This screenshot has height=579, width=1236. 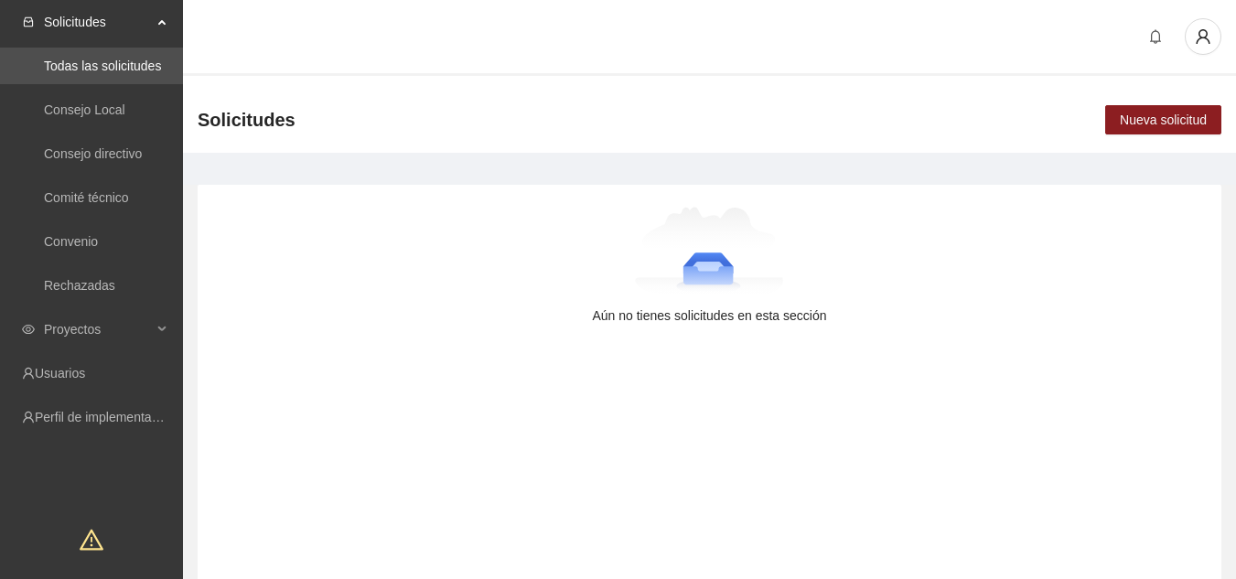 What do you see at coordinates (92, 154) in the screenshot?
I see `a: Consejo directivo` at bounding box center [92, 154].